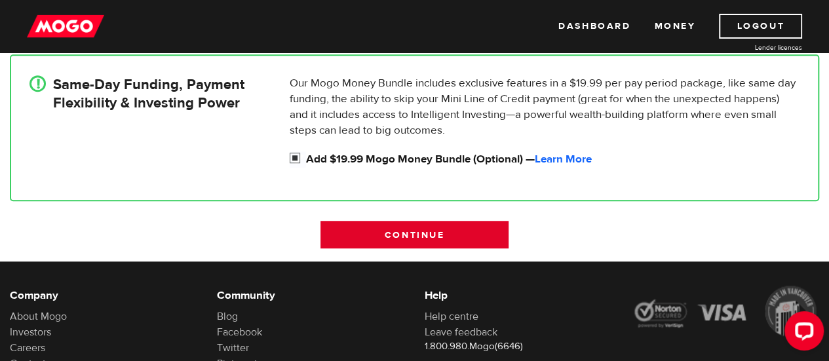 The image size is (829, 361). What do you see at coordinates (451, 316) in the screenshot?
I see `a: Help centre` at bounding box center [451, 316].